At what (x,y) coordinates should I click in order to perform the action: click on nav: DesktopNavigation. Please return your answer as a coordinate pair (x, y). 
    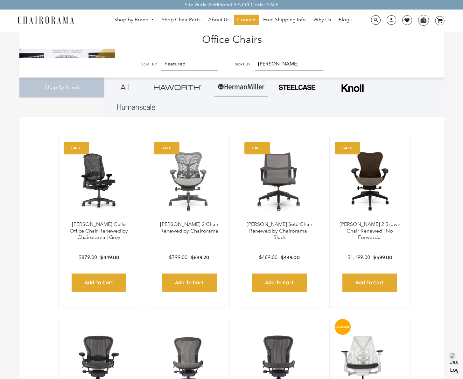
    Looking at the image, I should click on (233, 20).